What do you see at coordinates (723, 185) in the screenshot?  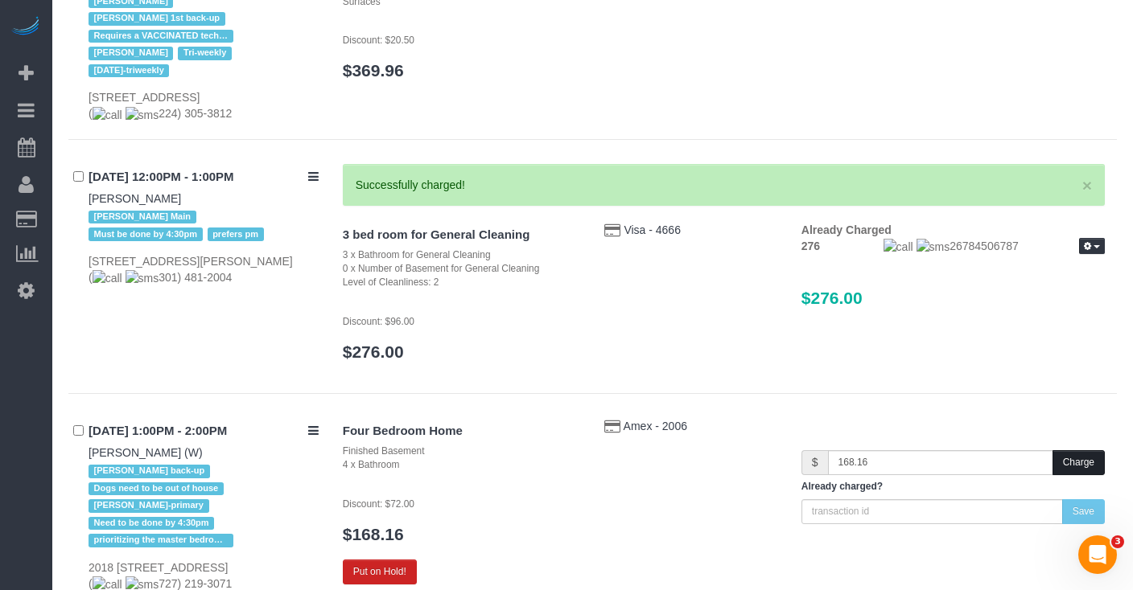 I see `div: Successfully charged!` at bounding box center [723, 185].